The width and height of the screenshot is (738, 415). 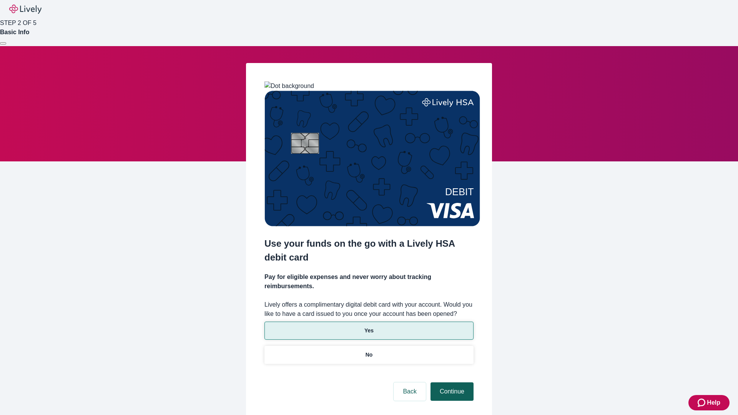 I want to click on img: Debit card, so click(x=372, y=158).